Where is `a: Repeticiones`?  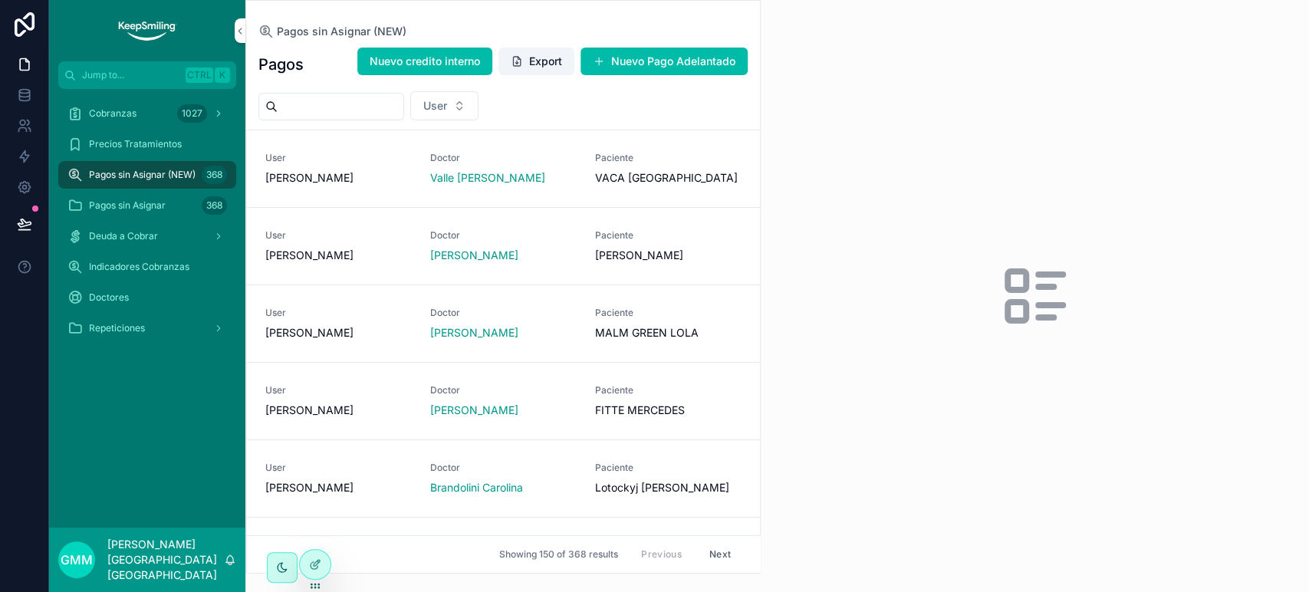
a: Repeticiones is located at coordinates (147, 328).